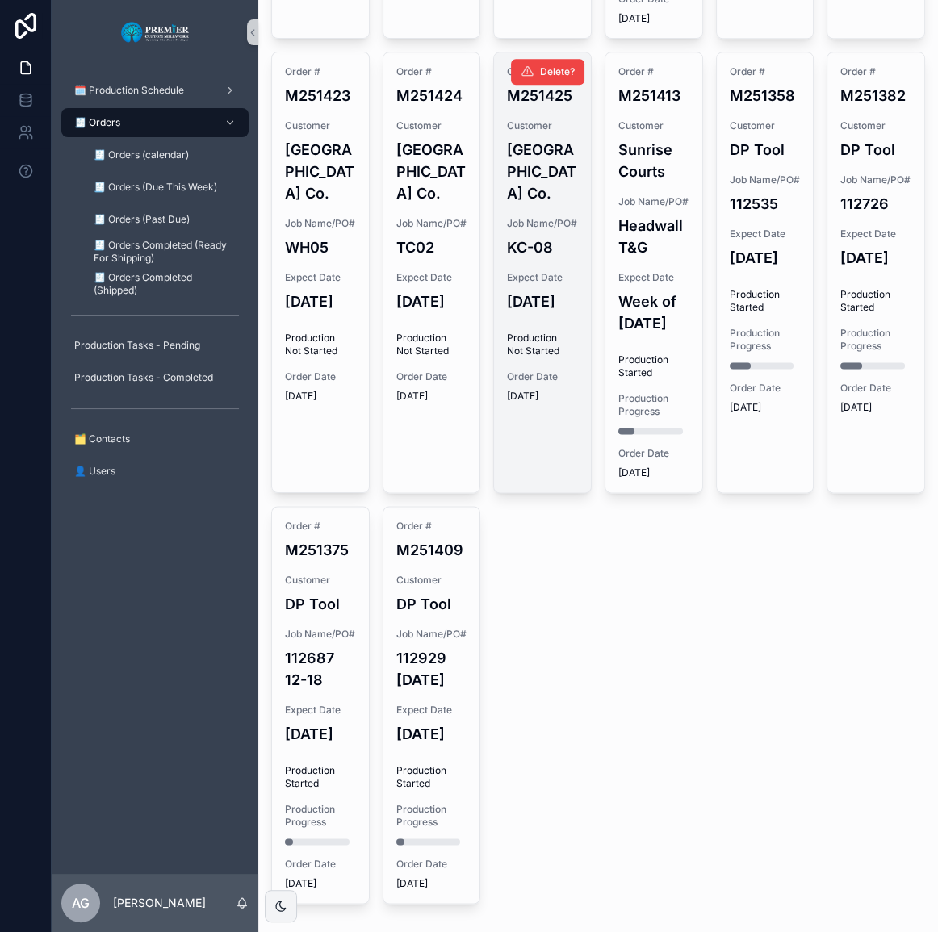 The height and width of the screenshot is (932, 938). I want to click on h4: KC-08, so click(542, 247).